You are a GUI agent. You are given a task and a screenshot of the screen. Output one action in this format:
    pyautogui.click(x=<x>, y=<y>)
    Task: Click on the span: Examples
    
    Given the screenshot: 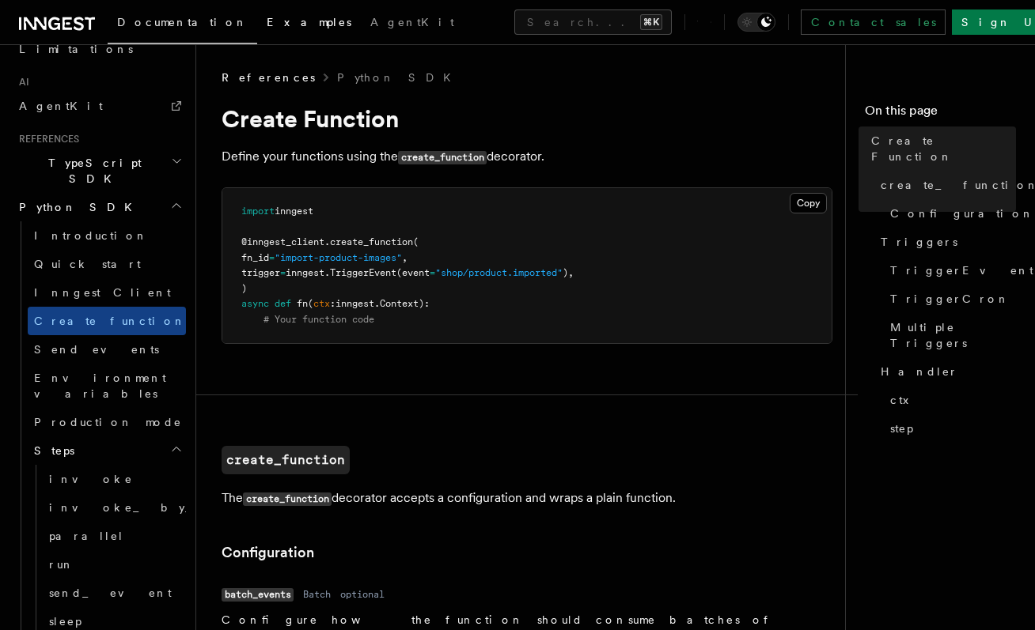 What is the action you would take?
    pyautogui.click(x=308, y=22)
    